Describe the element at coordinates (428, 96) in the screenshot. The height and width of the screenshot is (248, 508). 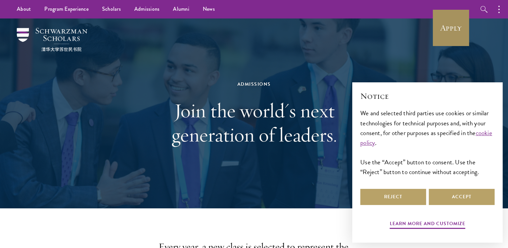
I see `h2: Notice` at that location.